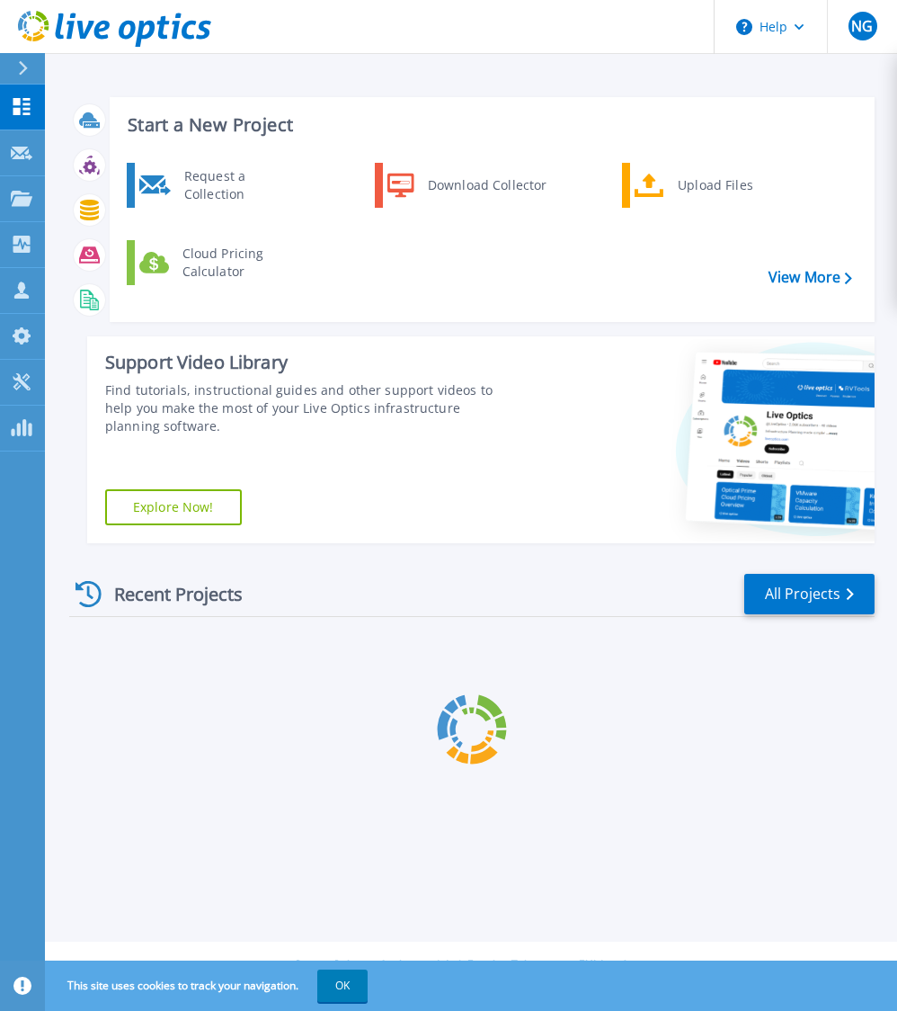  Describe the element at coordinates (219, 185) in the screenshot. I see `a: Request a Collection` at that location.